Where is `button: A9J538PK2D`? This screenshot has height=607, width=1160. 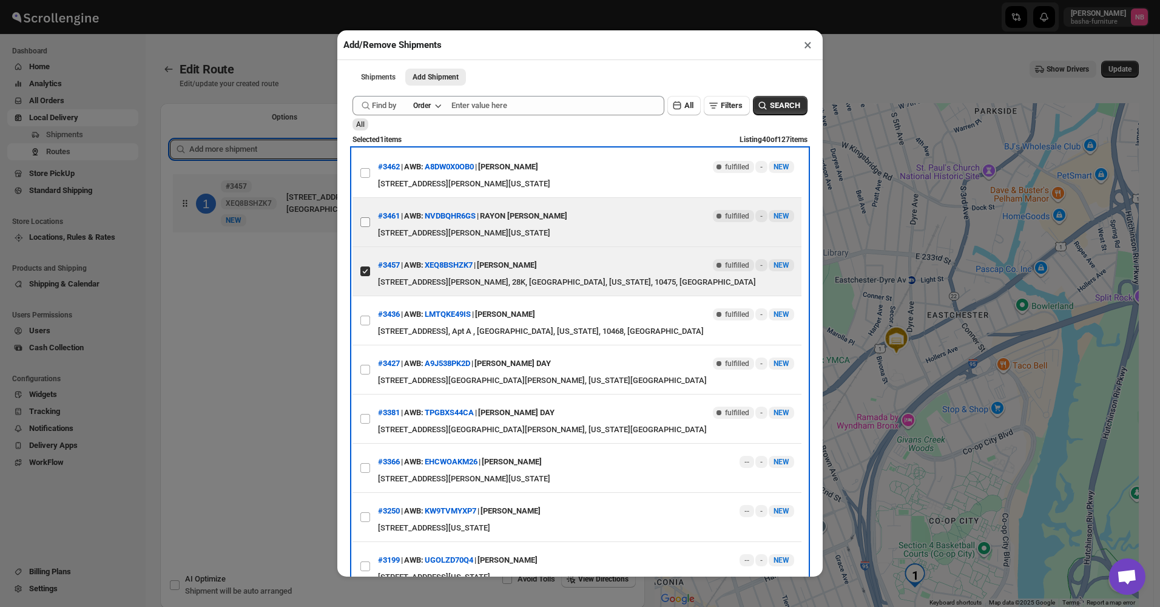
button: A9J538PK2D is located at coordinates (447, 363).